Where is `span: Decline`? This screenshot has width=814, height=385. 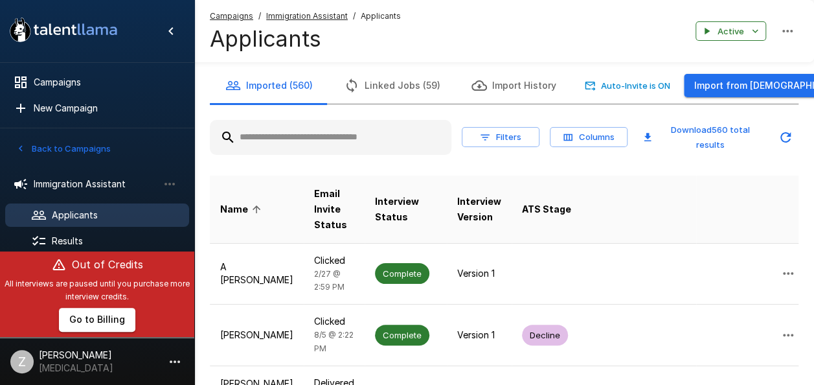
span: Decline is located at coordinates (544, 335).